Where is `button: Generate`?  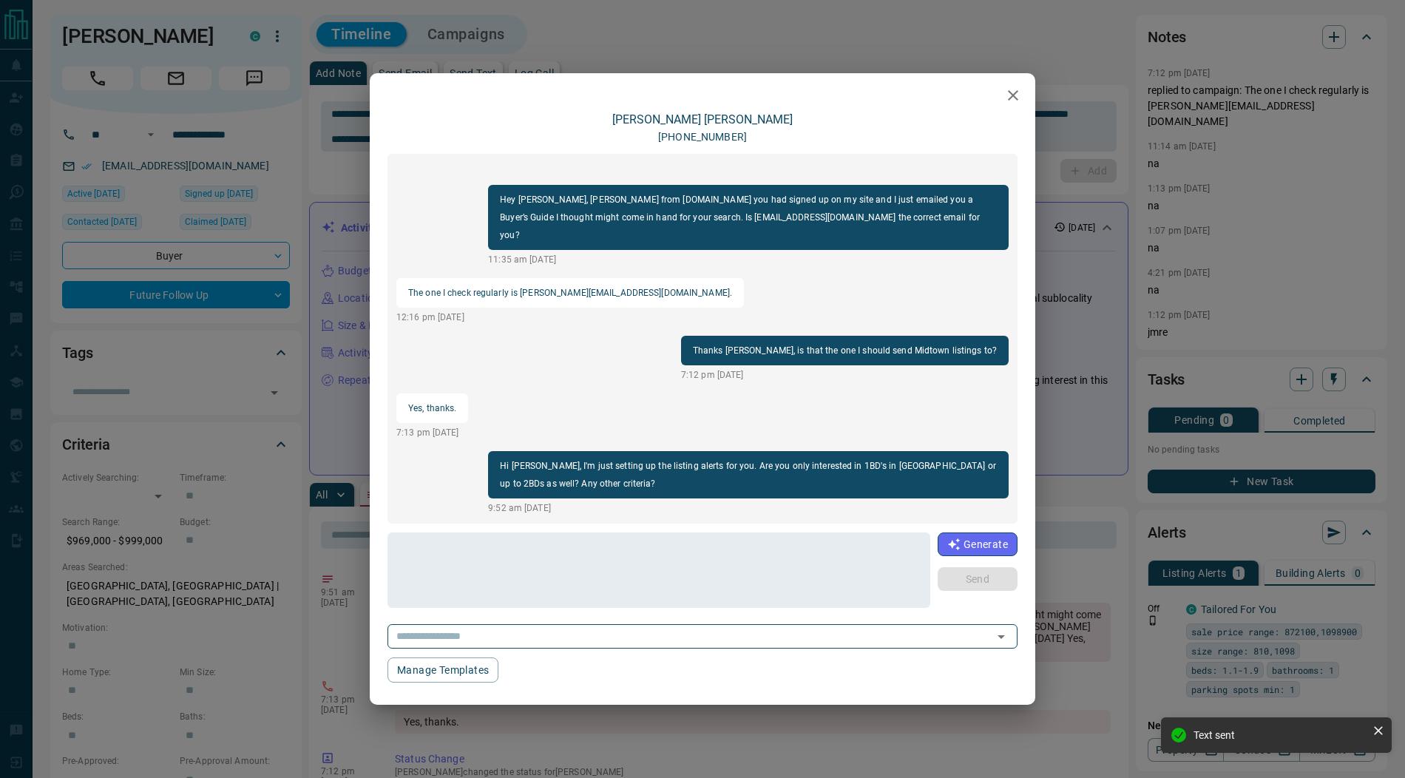 button: Generate is located at coordinates (978, 544).